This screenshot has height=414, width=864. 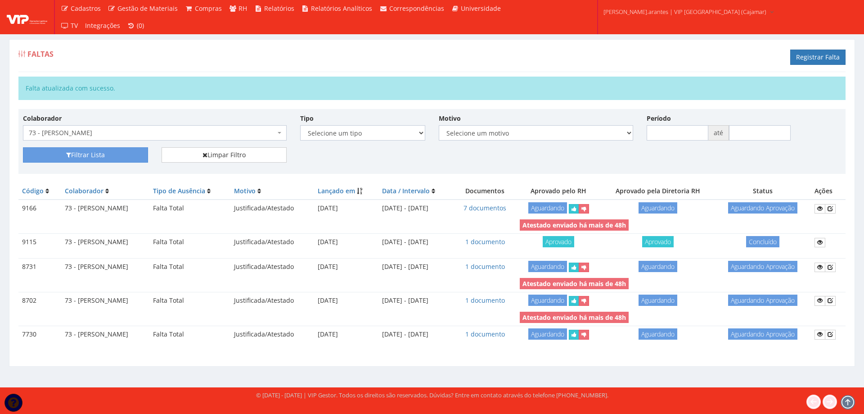 What do you see at coordinates (763, 241) in the screenshot?
I see `span: Concluído` at bounding box center [763, 241].